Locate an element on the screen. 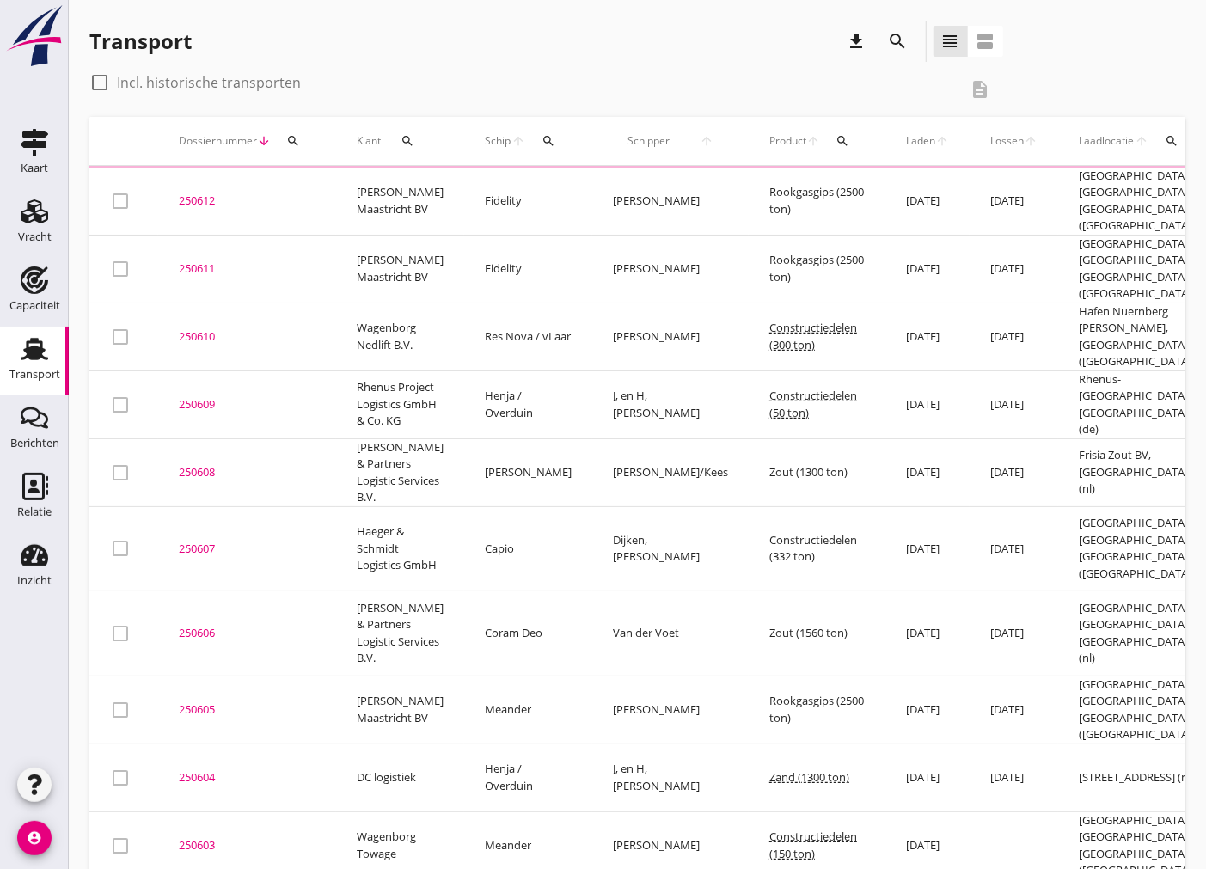 This screenshot has width=1206, height=869. span: Constructiedelen (300 ton) is located at coordinates (813, 336).